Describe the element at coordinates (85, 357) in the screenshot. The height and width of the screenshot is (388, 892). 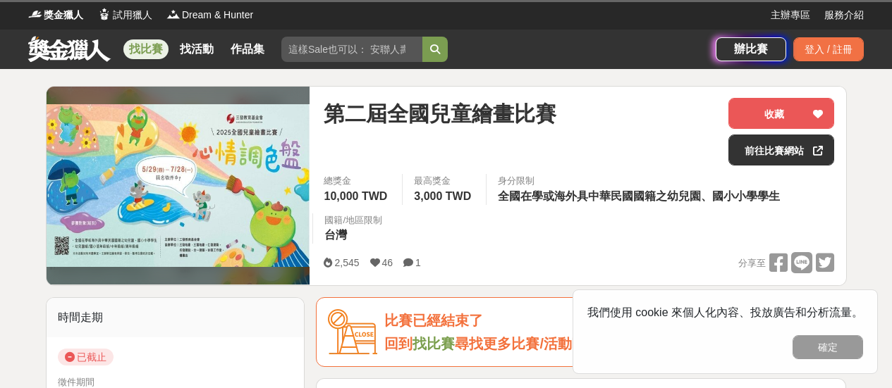
I see `span: 已截止` at that location.